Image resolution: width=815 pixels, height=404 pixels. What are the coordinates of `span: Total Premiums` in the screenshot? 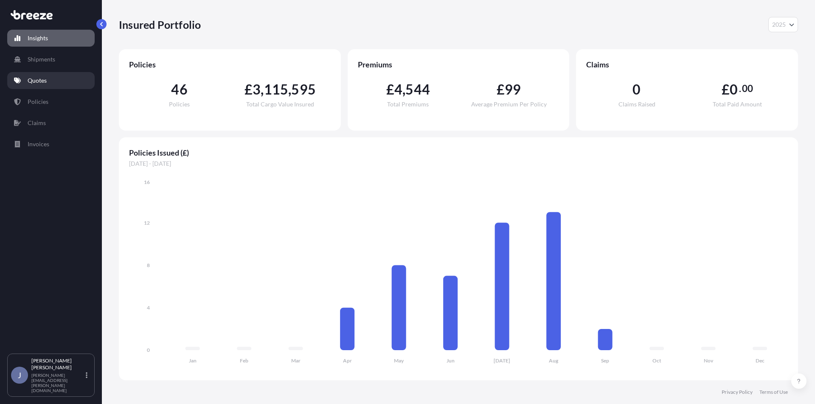 It's located at (408, 104).